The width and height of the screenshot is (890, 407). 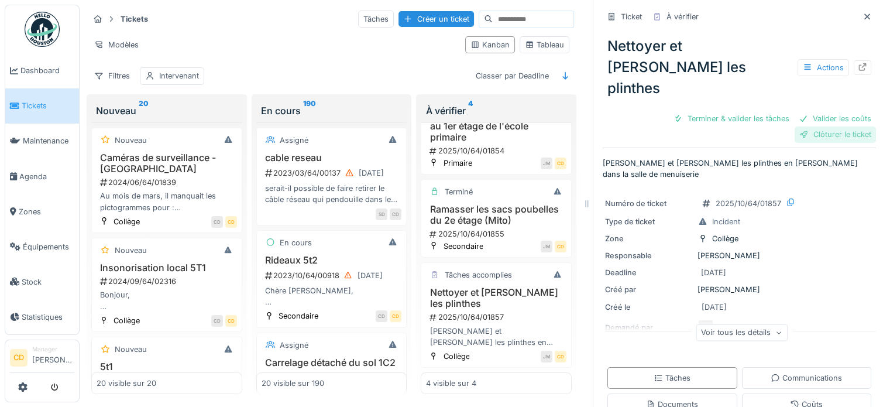 What do you see at coordinates (293, 383) in the screenshot?
I see `div: 20 visible sur 190` at bounding box center [293, 383].